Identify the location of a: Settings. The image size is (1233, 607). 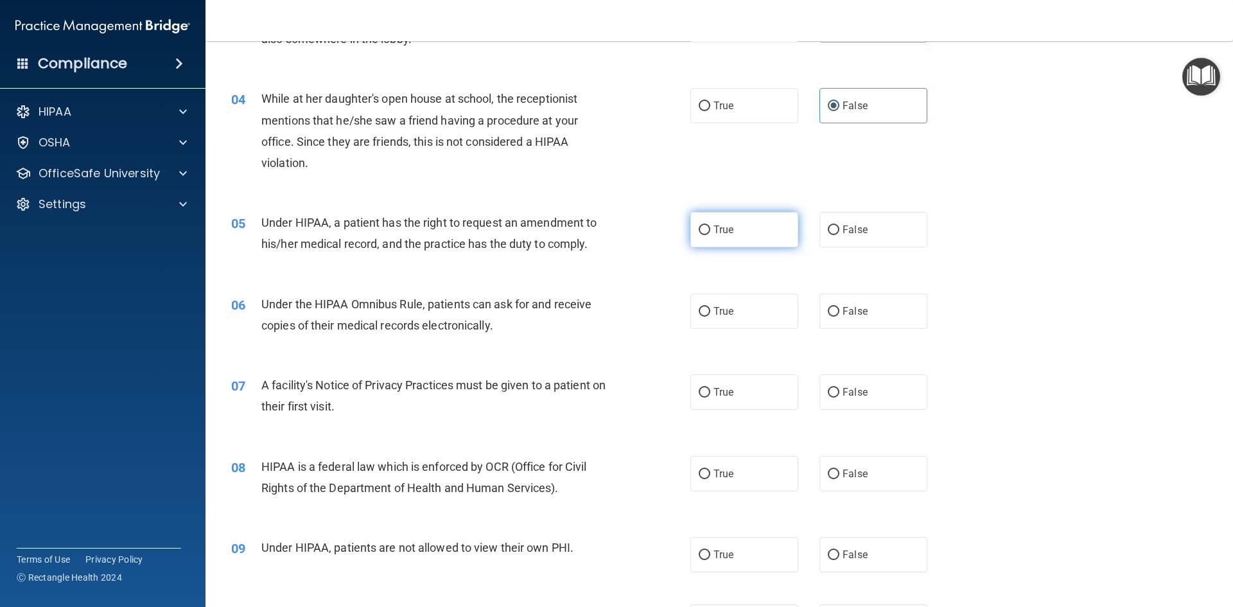
(101, 204).